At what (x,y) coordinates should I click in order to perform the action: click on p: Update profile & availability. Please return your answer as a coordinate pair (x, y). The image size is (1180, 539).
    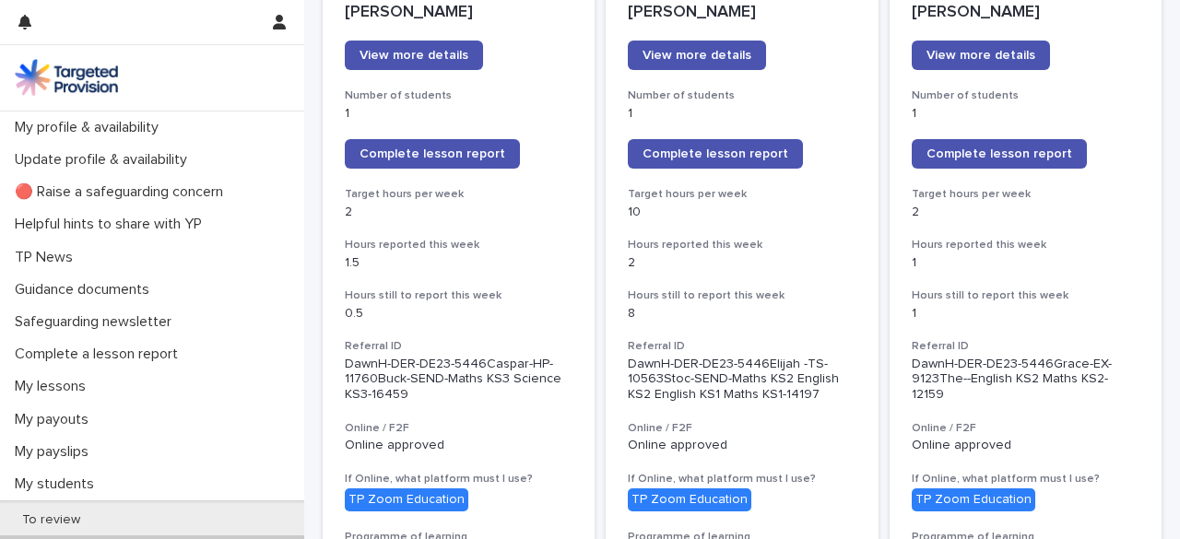
    Looking at the image, I should click on (104, 160).